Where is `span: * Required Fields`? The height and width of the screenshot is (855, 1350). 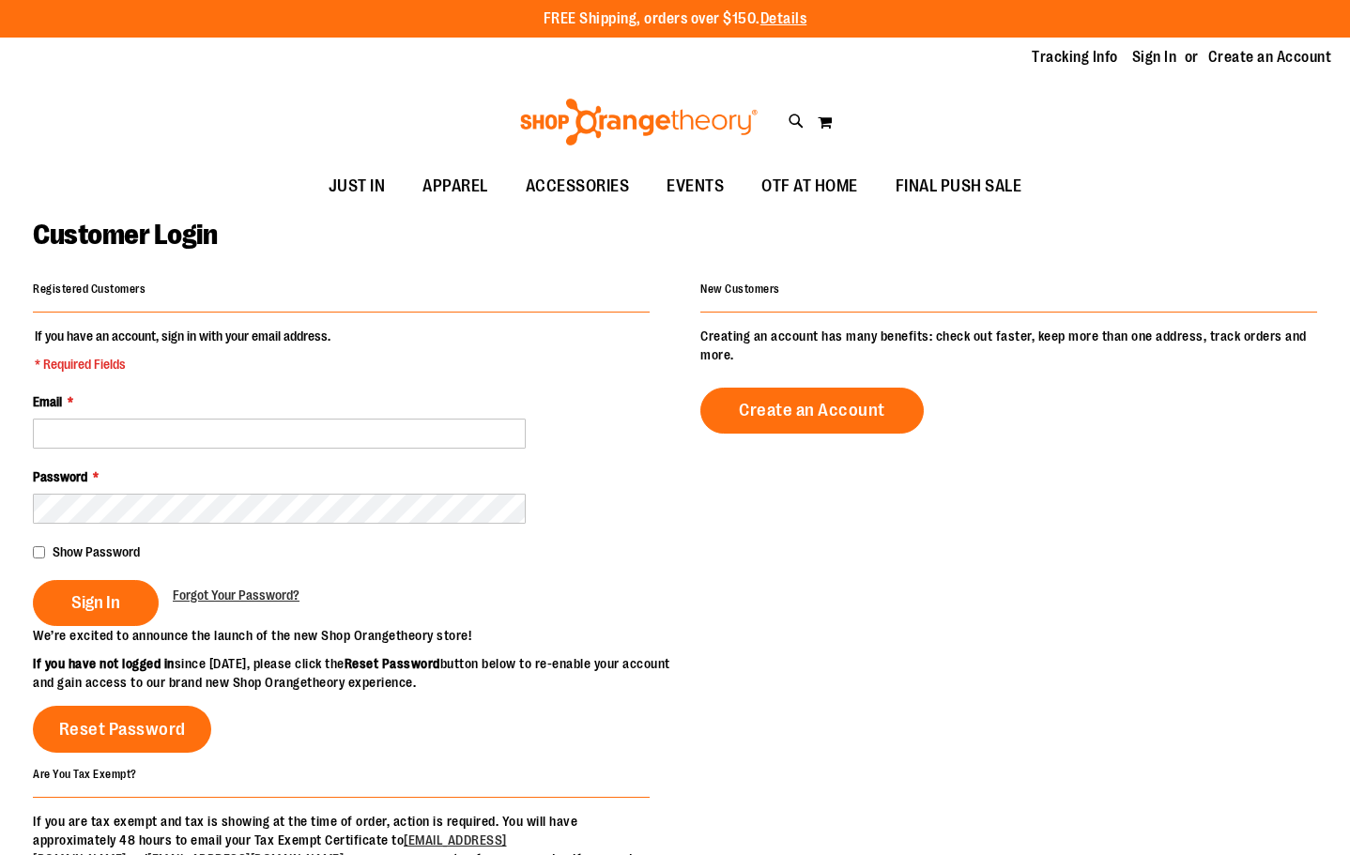 span: * Required Fields is located at coordinates (182, 364).